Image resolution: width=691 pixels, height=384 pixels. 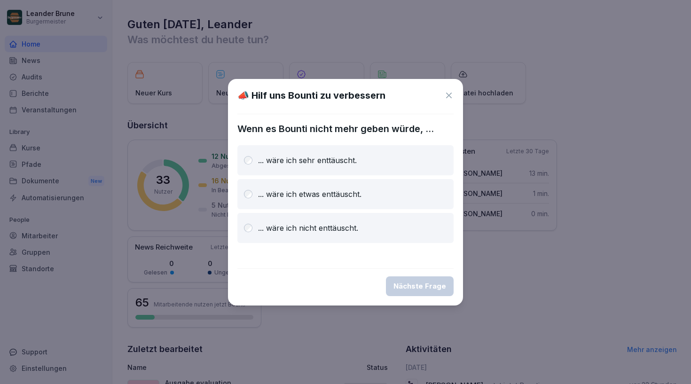 What do you see at coordinates (420, 286) in the screenshot?
I see `div: Nächste Frage` at bounding box center [420, 286].